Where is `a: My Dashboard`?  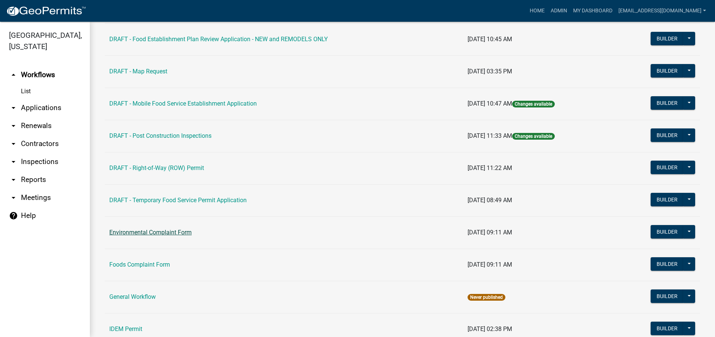 a: My Dashboard is located at coordinates (593, 11).